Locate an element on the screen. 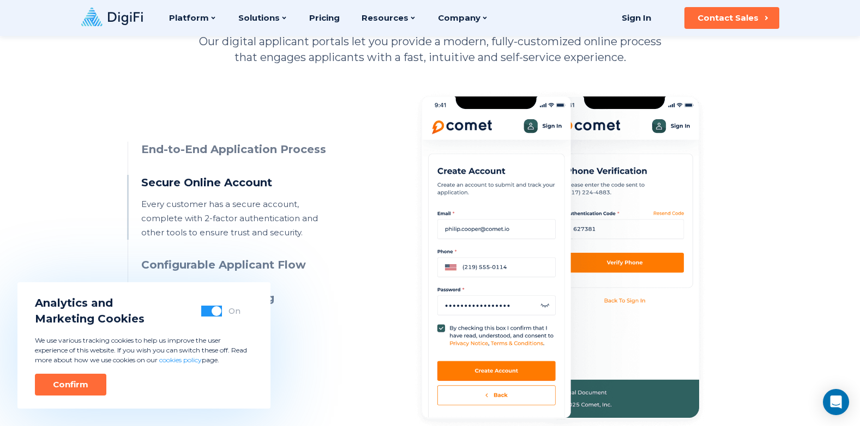 The width and height of the screenshot is (860, 426). h3: Configurable Applicant Flow is located at coordinates (240, 265).